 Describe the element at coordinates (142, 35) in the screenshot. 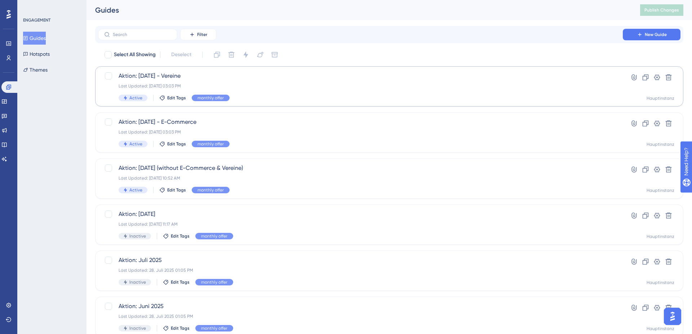

I see `input: Search` at that location.